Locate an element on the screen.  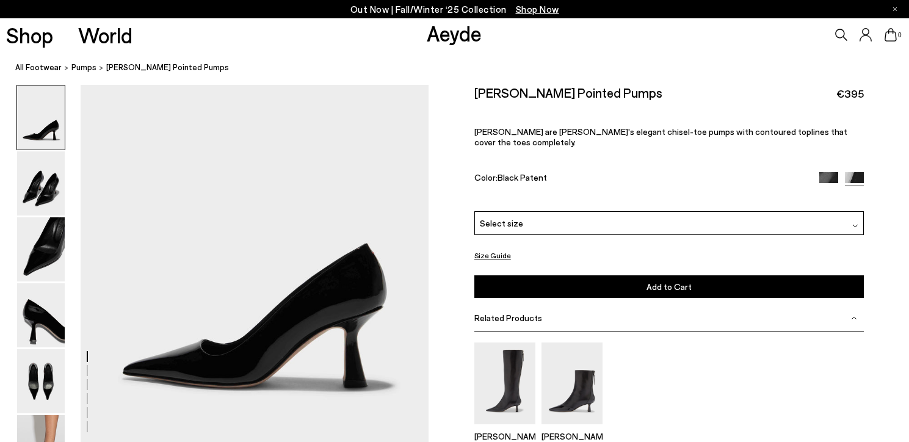
span: pumps is located at coordinates (84, 67).